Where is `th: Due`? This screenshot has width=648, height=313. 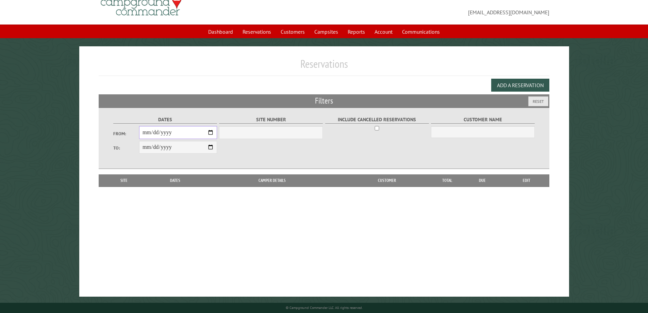
th: Due is located at coordinates (483, 180).